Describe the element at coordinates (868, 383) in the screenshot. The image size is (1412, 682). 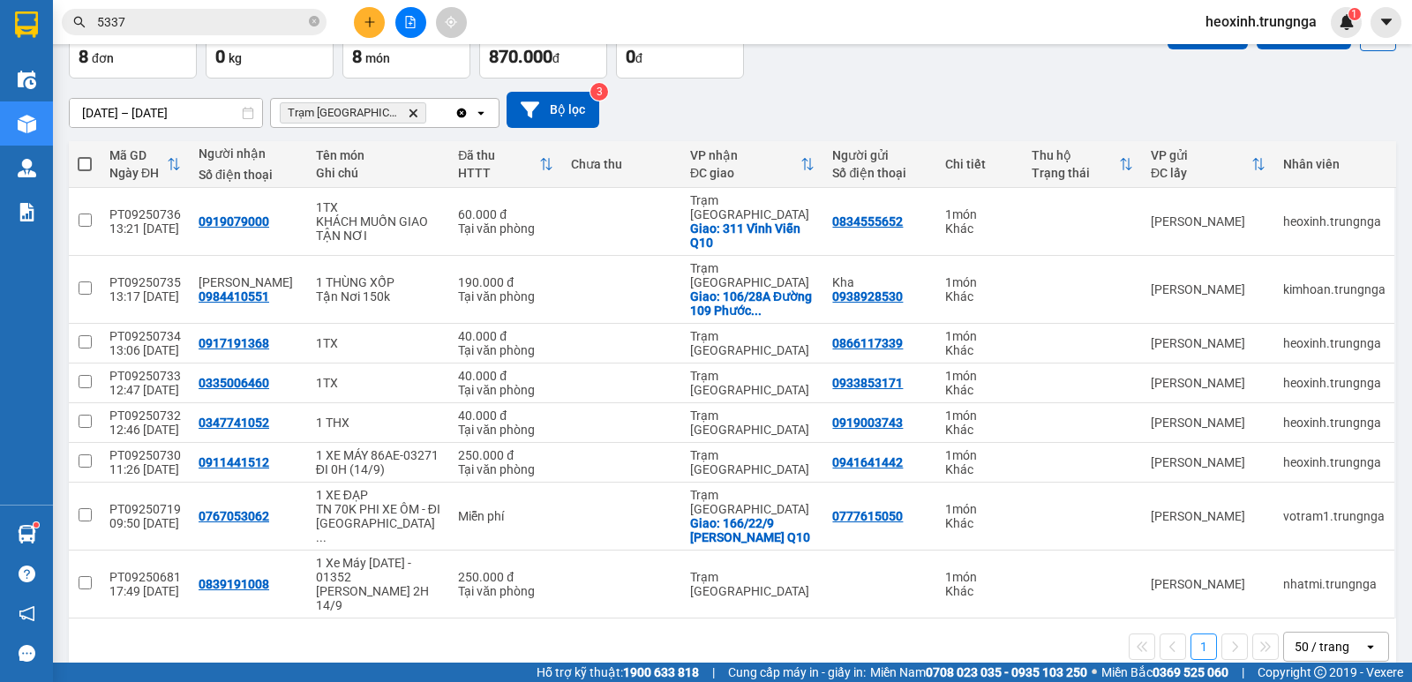
I see `div: 0933853171` at that location.